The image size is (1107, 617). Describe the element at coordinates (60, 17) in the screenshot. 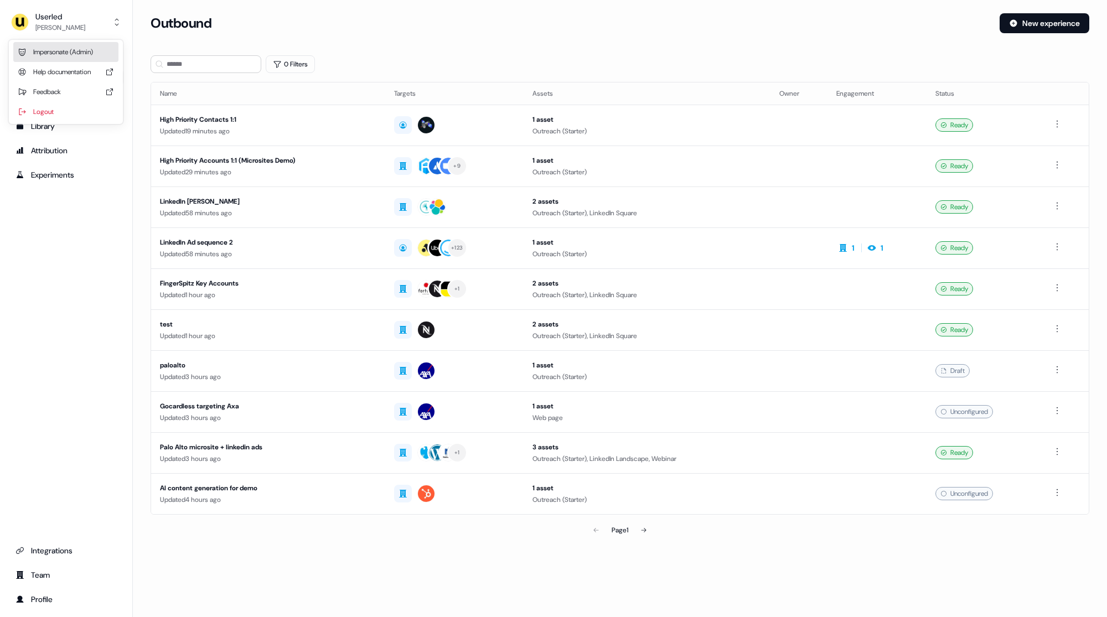

I see `div: Userled` at that location.